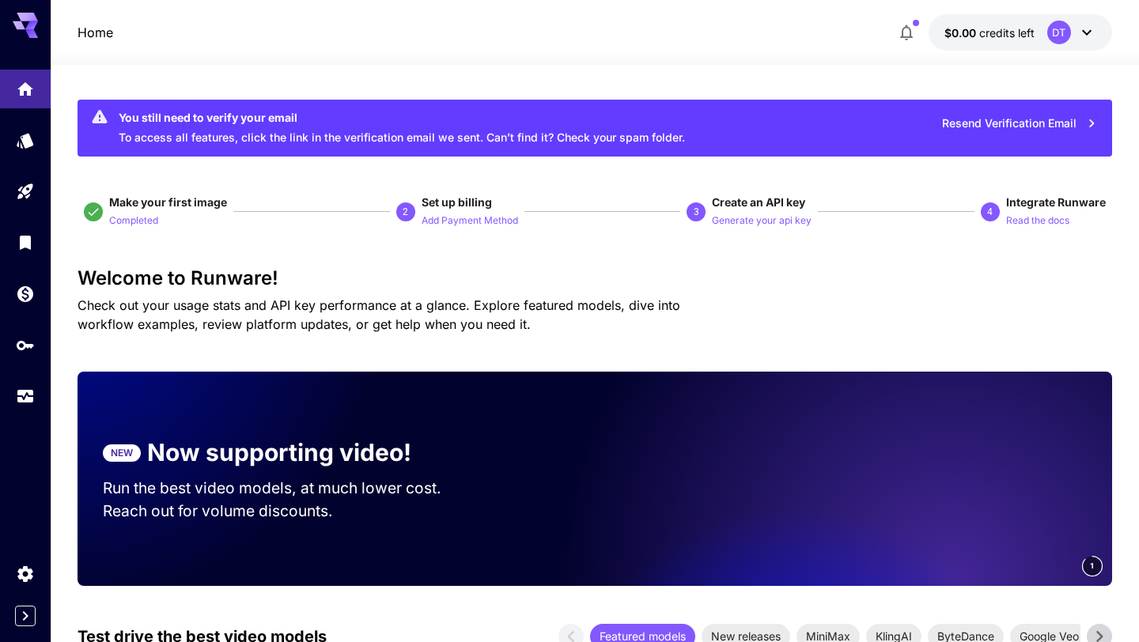 Image resolution: width=1139 pixels, height=642 pixels. Describe the element at coordinates (25, 242) in the screenshot. I see `div: Library` at that location.